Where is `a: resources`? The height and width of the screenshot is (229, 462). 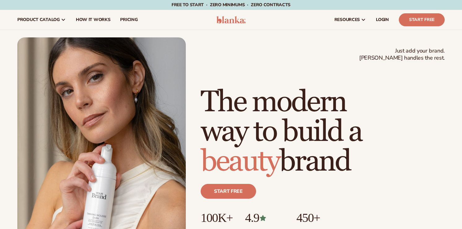 a: resources is located at coordinates (350, 20).